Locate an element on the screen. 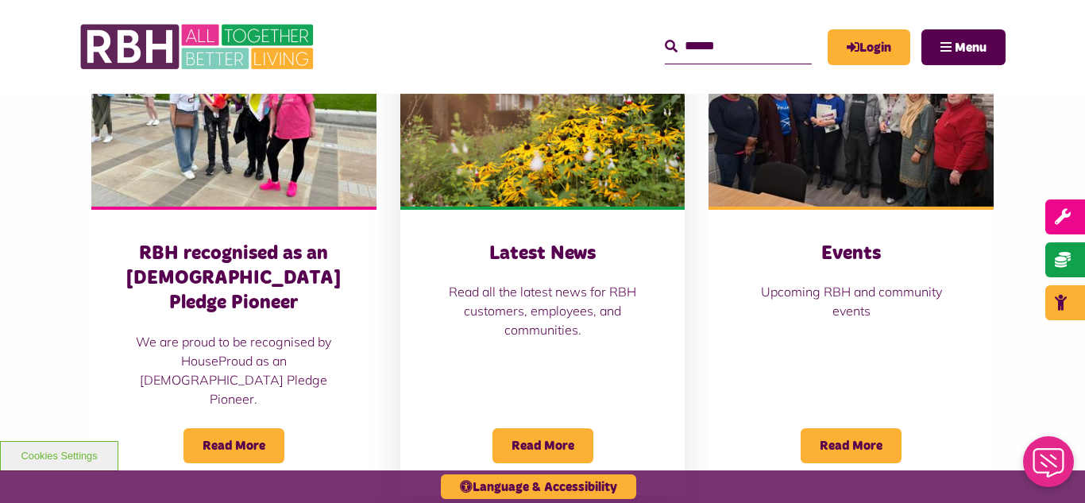  a: Events Upcoming RBH and community events Read More is located at coordinates (851, 261).